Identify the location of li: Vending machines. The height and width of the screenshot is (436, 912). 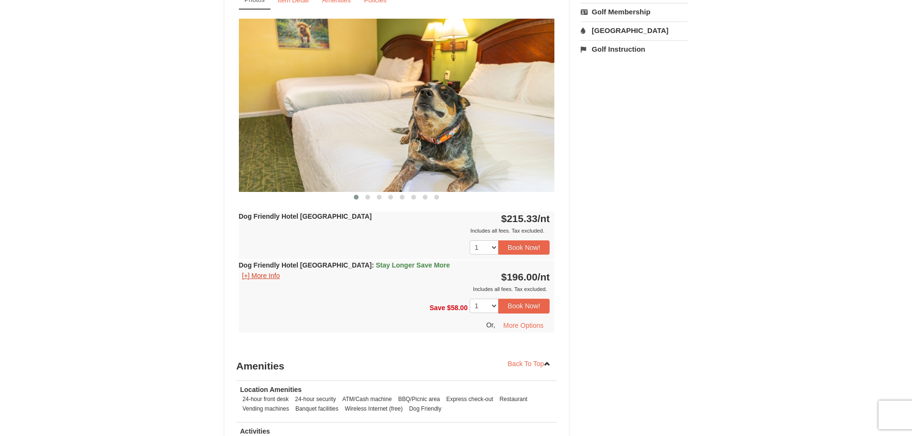
(266, 409).